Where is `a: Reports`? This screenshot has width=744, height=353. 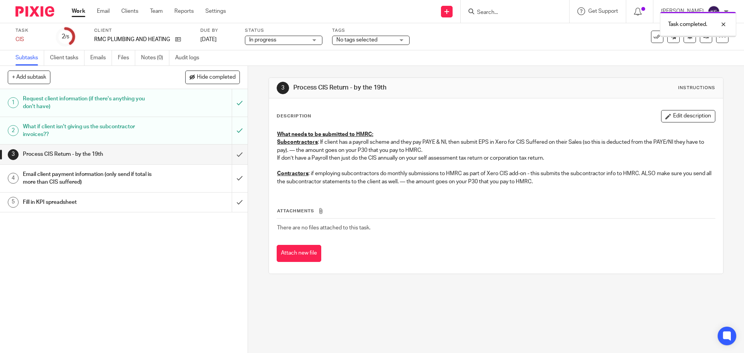 a: Reports is located at coordinates (184, 11).